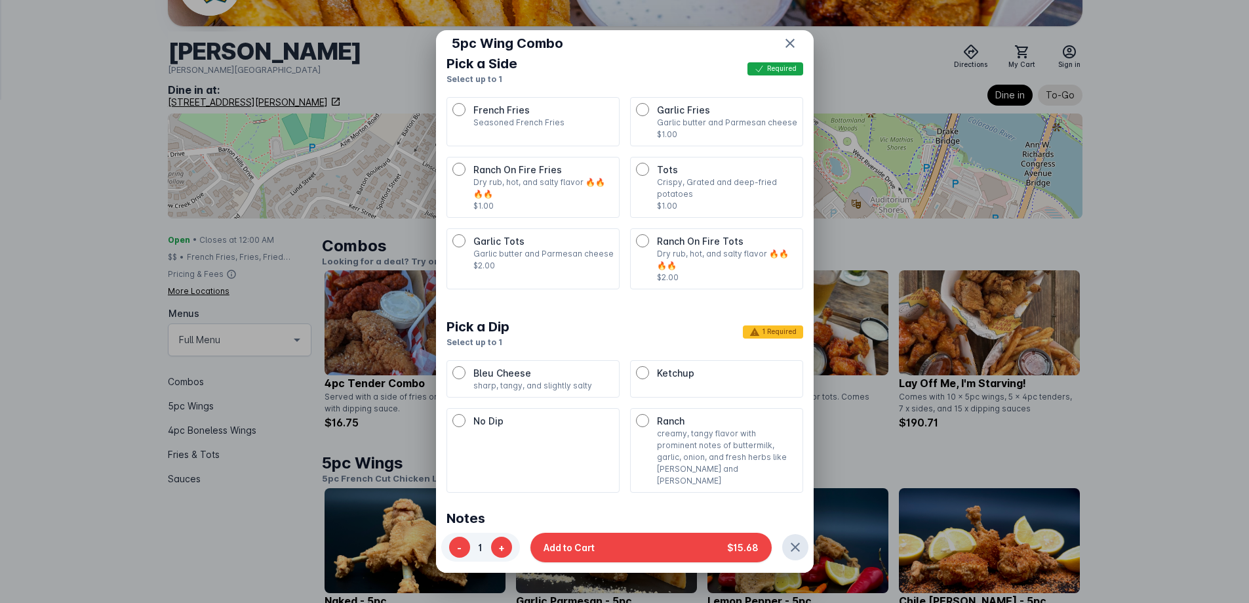 The image size is (1249, 603). Describe the element at coordinates (727, 457) in the screenshot. I see `p: creamy, tangy flavor with prominent notes of buttermilk, garlic, onion, and fresh herbs like [PER...` at that location.